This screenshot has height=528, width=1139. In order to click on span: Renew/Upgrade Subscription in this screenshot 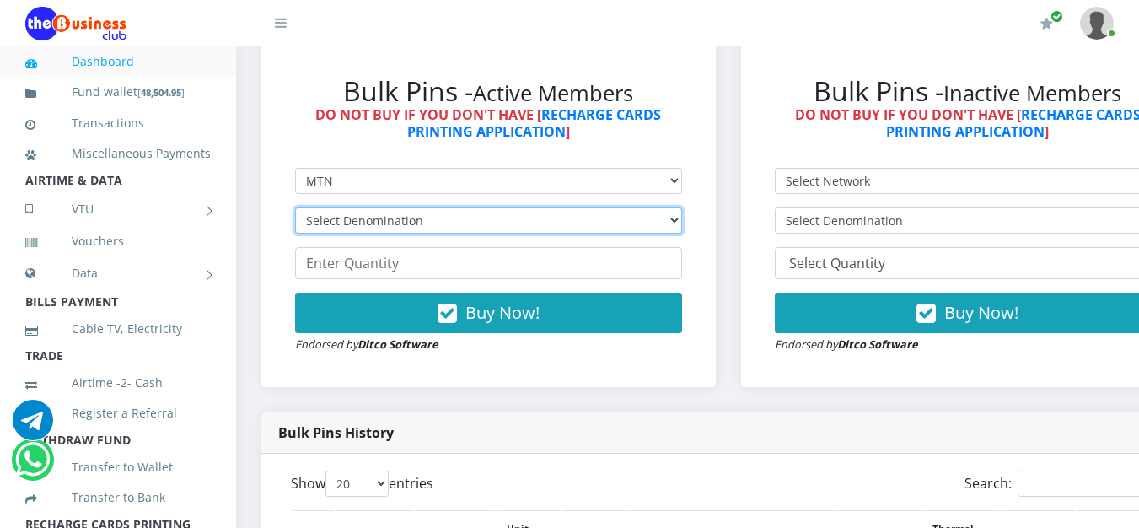, I will do `click(1056, 16)`.